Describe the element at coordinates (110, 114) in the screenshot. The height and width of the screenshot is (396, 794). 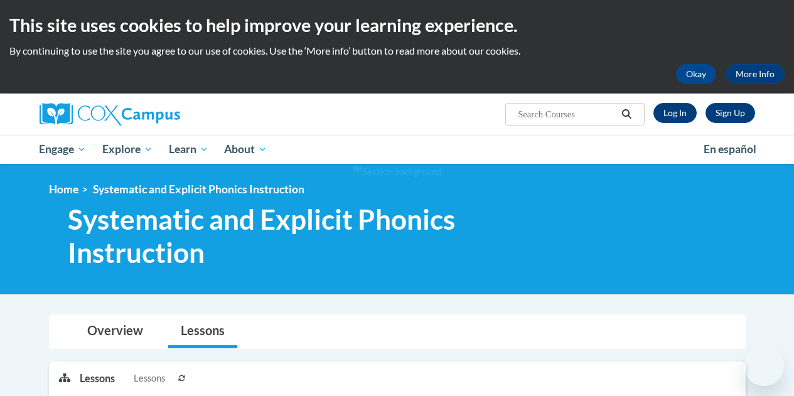
I see `img: Cox Campus` at that location.